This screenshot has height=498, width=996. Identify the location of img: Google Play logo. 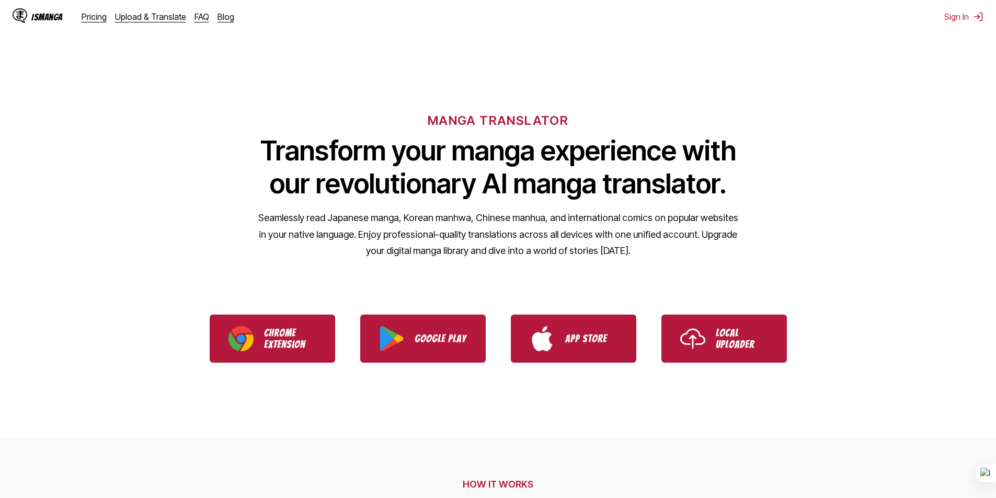
(392, 339).